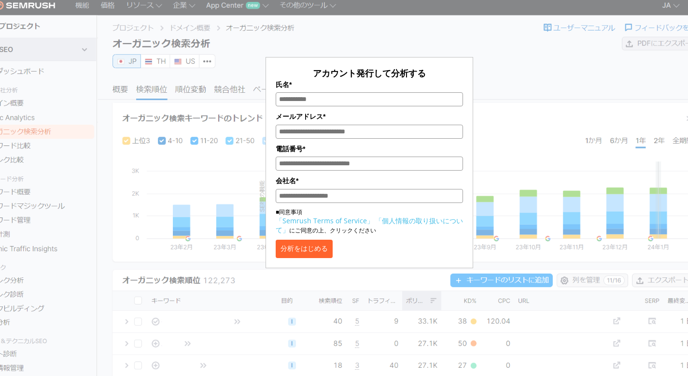  Describe the element at coordinates (304, 249) in the screenshot. I see `button: 分析をはじめる` at that location.